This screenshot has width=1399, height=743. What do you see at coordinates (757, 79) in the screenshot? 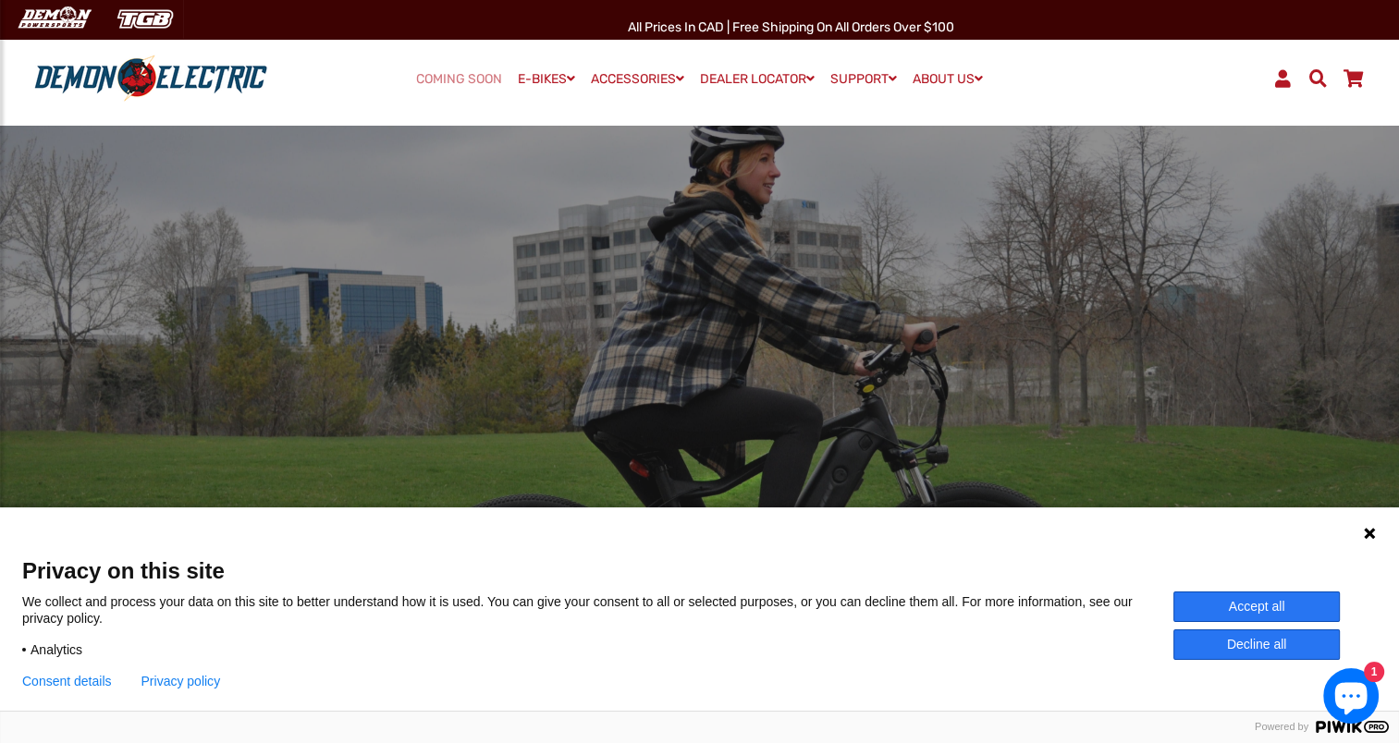
I see `a: DEALER LOCATOR` at bounding box center [757, 79].